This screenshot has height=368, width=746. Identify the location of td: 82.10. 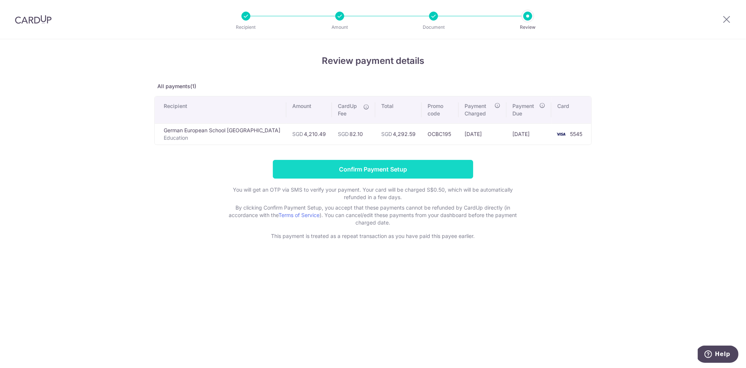
(353, 134).